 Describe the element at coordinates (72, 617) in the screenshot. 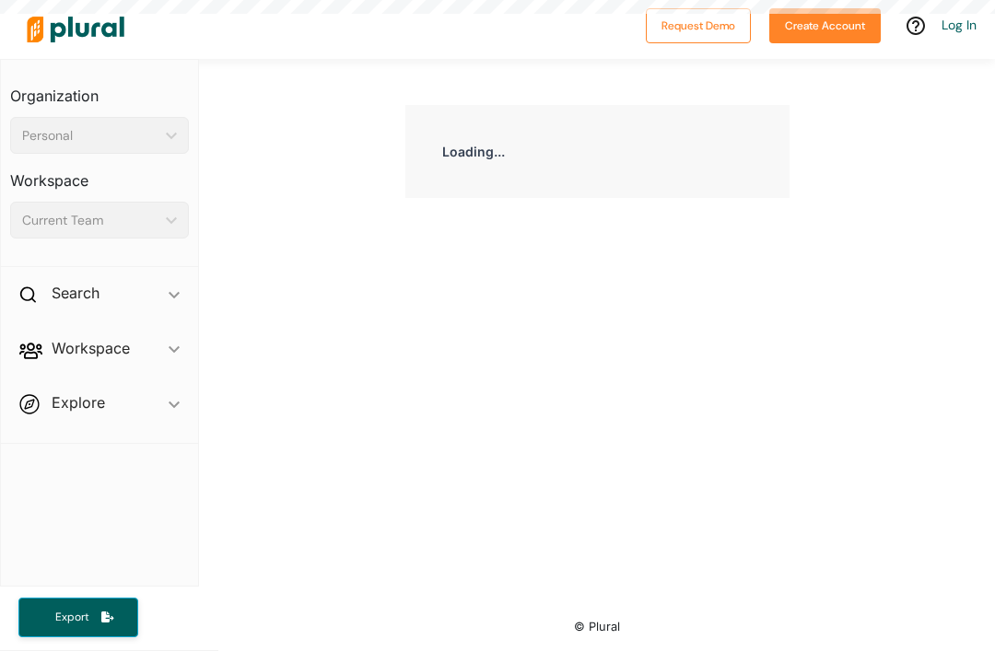

I see `span: Export` at that location.